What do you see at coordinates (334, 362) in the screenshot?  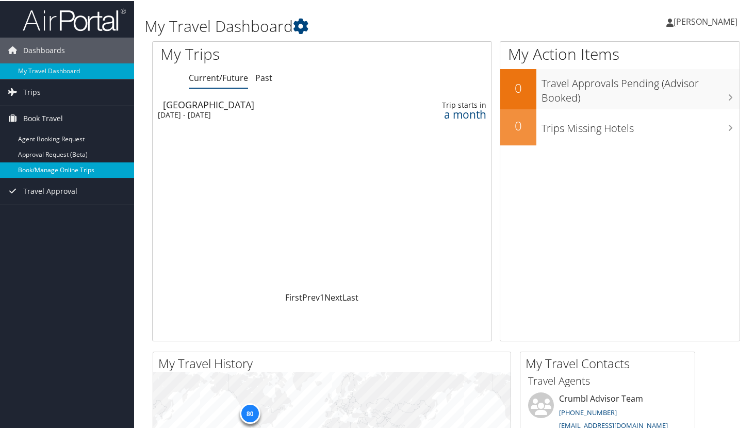 I see `h2: My Travel History` at bounding box center [334, 362].